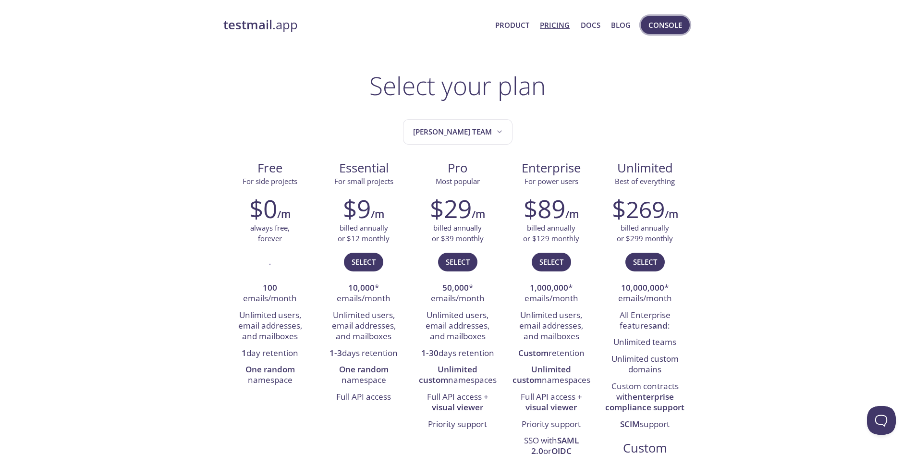  Describe the element at coordinates (361, 287) in the screenshot. I see `strong: 10,000` at that location.